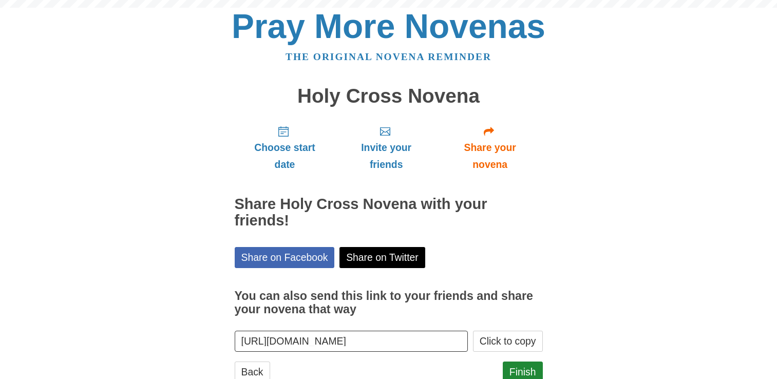 This screenshot has height=379, width=777. What do you see at coordinates (382, 257) in the screenshot?
I see `a: Share on Twitter` at bounding box center [382, 257].